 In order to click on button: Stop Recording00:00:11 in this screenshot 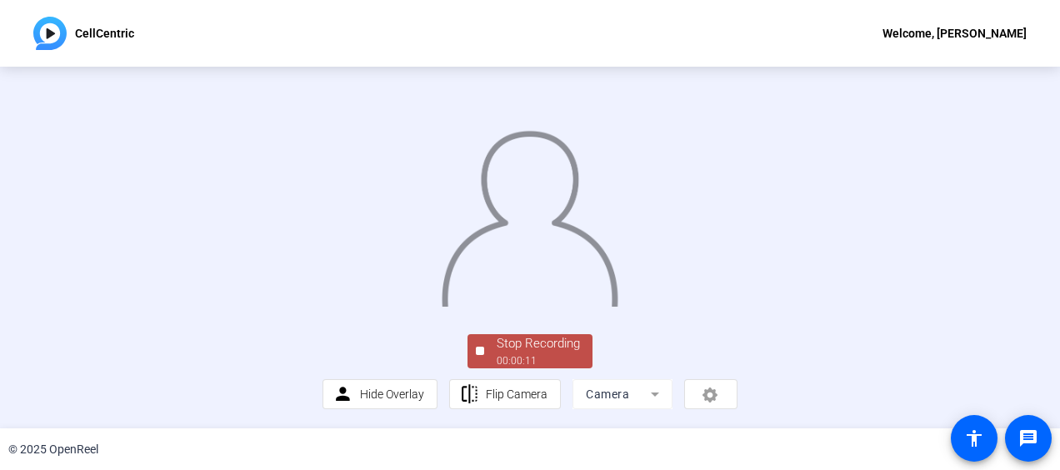, I will do `click(530, 351)`.